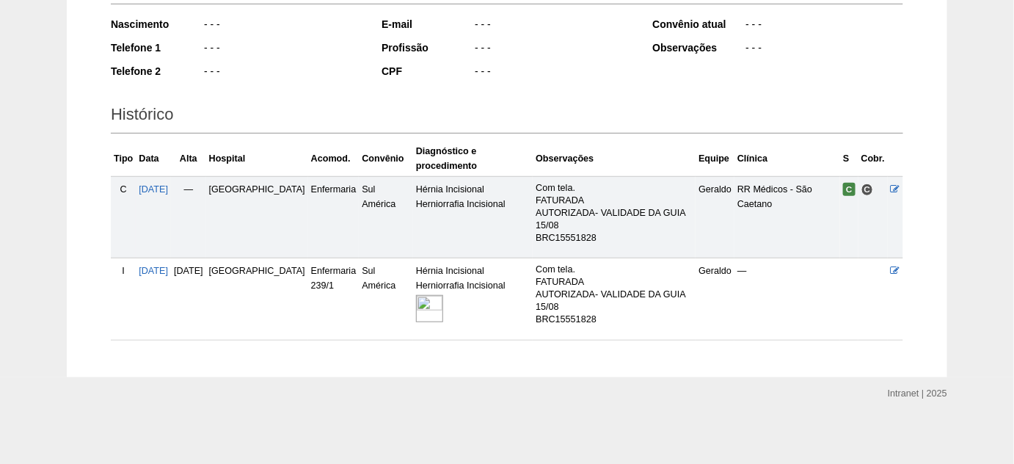  I want to click on th: S, so click(849, 159).